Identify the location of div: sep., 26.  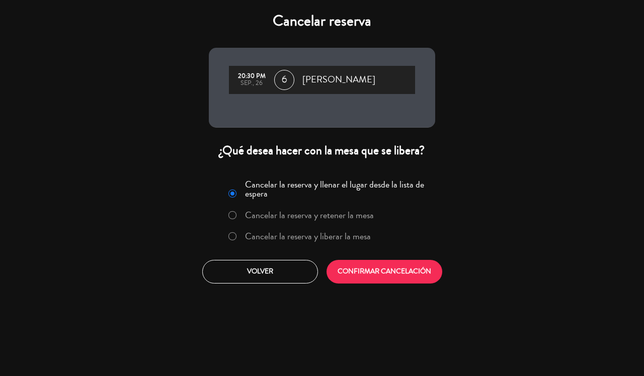
(252, 84).